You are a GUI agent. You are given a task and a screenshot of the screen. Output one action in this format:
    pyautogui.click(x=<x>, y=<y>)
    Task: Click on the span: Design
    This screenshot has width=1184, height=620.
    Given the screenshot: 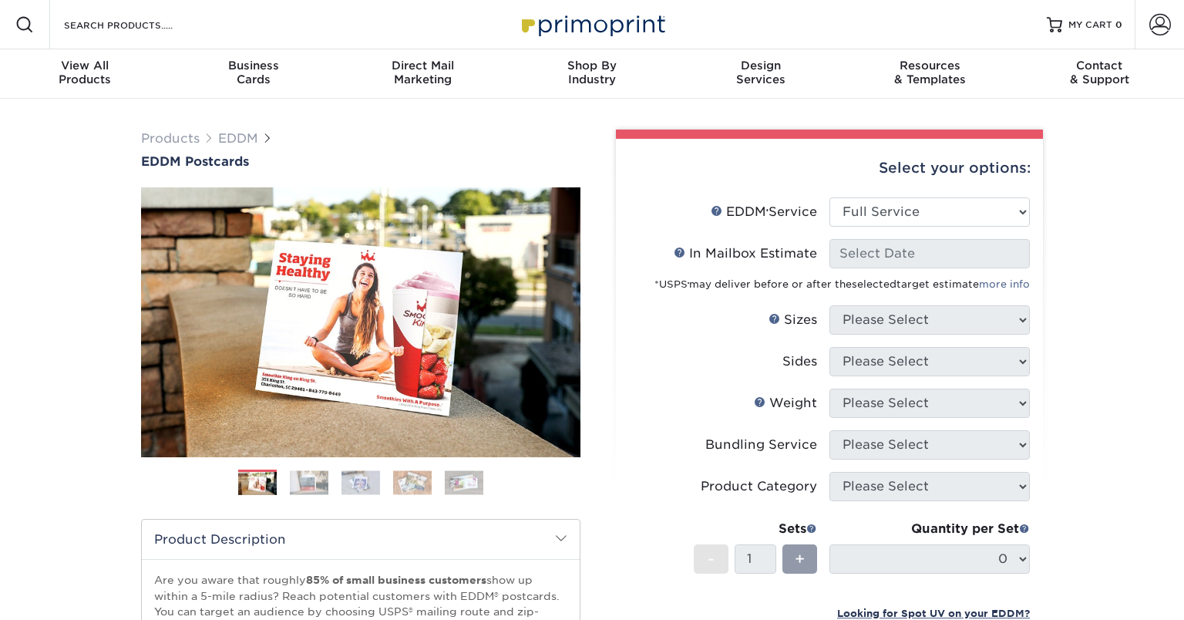 What is the action you would take?
    pyautogui.click(x=761, y=66)
    